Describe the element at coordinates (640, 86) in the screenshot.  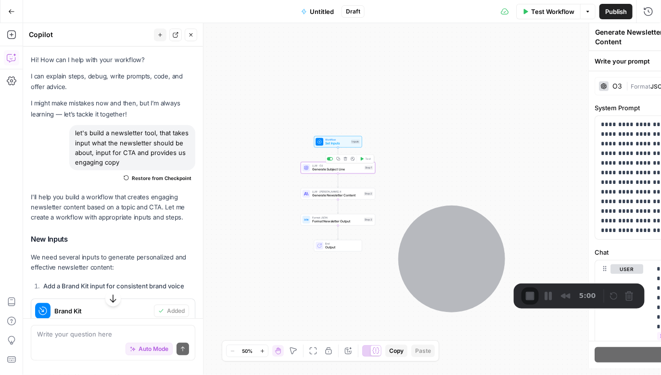
I see `span: Format` at that location.